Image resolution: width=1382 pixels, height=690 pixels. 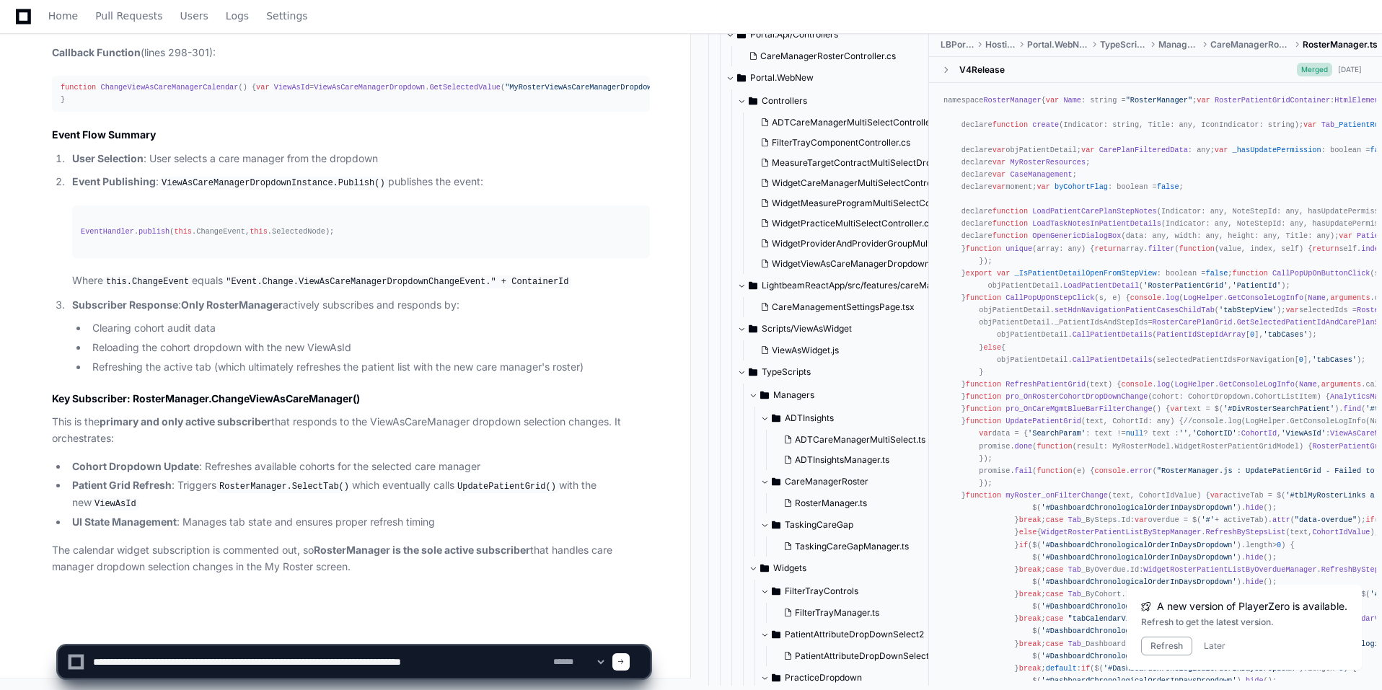 What do you see at coordinates (1214, 433) in the screenshot?
I see `span: 'CohortID'` at bounding box center [1214, 433].